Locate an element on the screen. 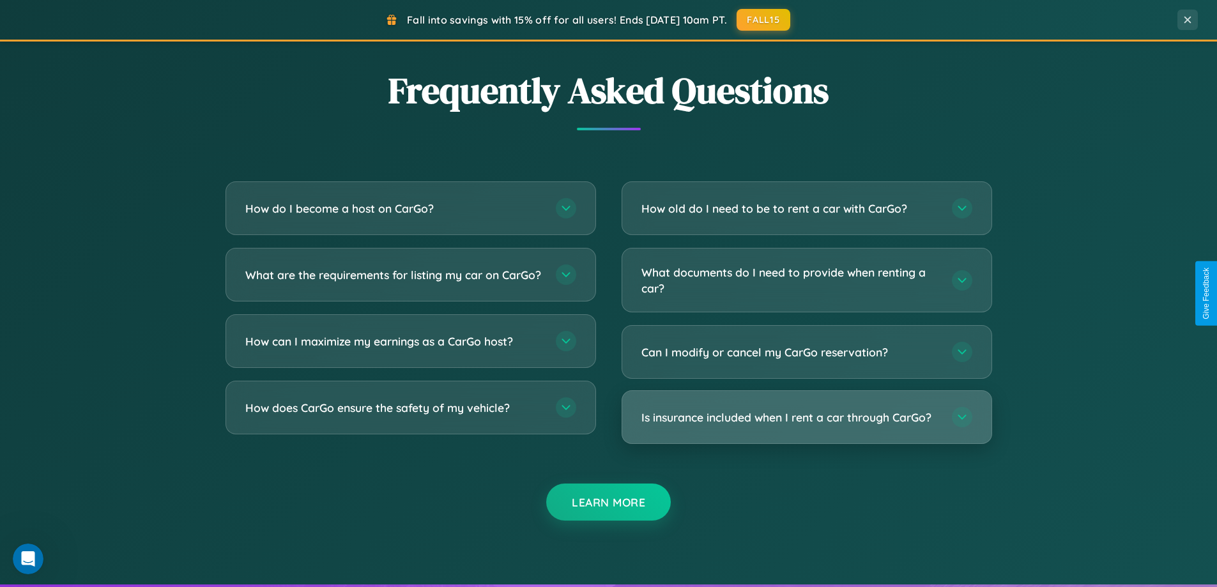  h3: Is insurance included when I rent a car through CarGo? is located at coordinates (790, 417).